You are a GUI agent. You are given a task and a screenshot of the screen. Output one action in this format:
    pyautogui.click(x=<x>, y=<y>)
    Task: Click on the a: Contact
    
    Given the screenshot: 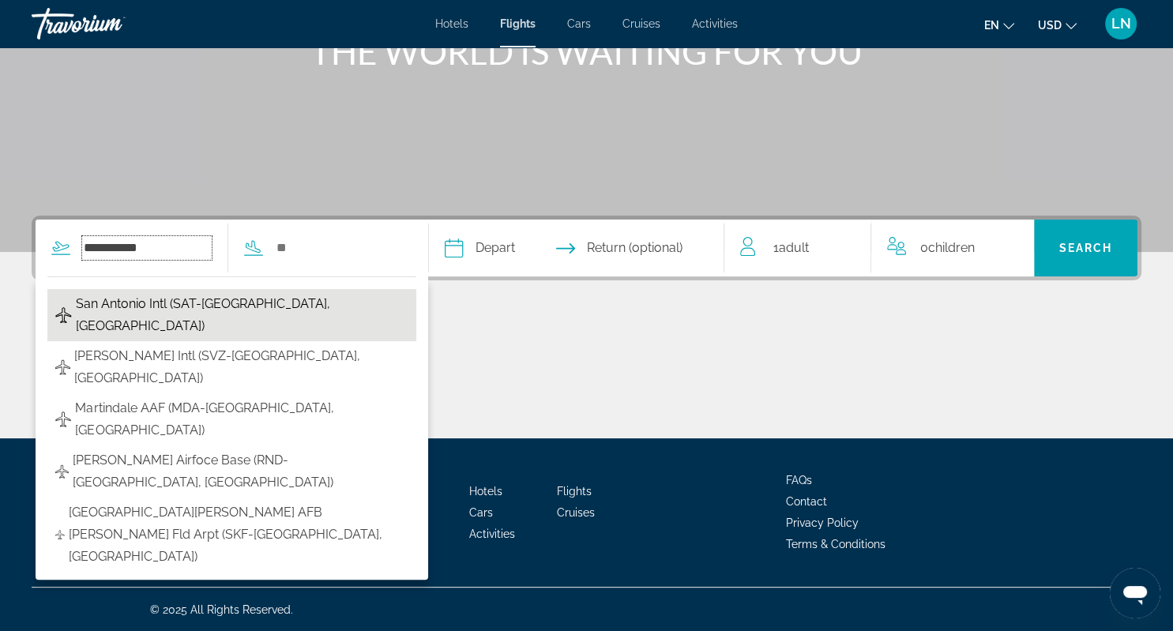 What is the action you would take?
    pyautogui.click(x=806, y=501)
    